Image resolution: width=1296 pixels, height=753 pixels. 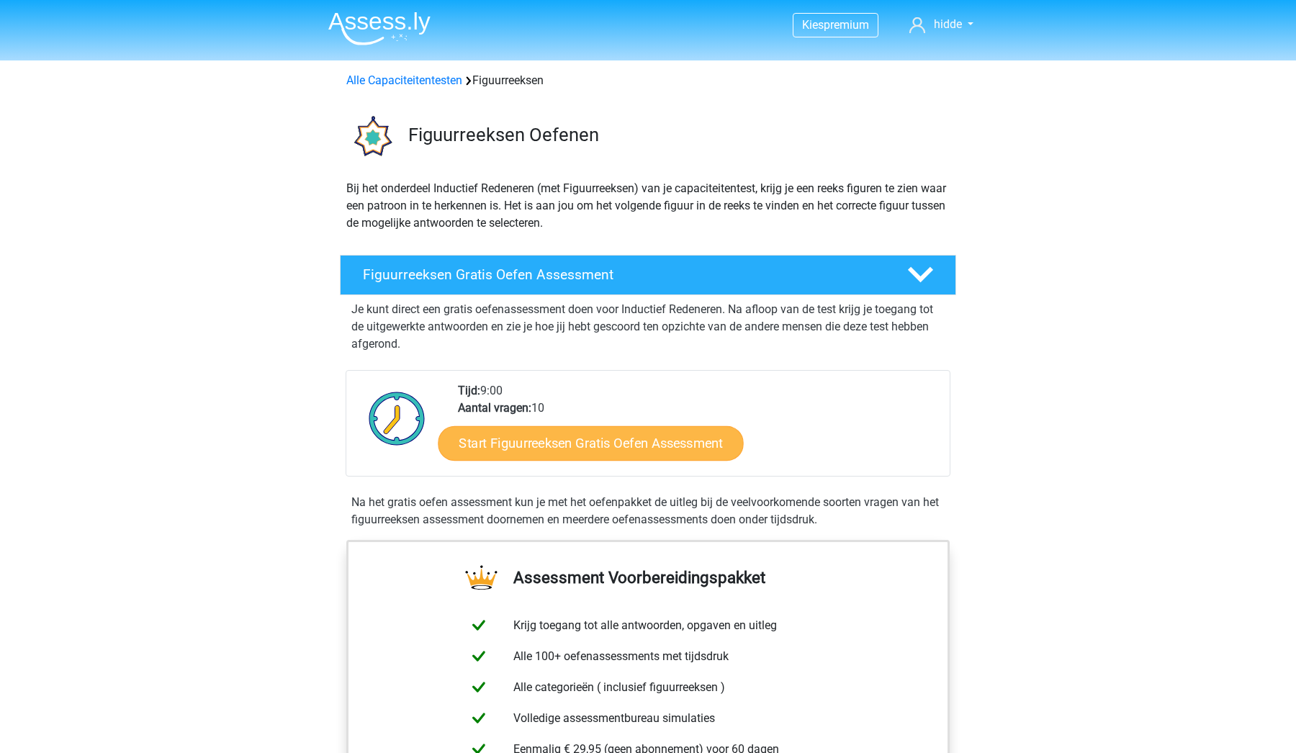 I want to click on a: Alle Capaciteitentesten, so click(x=404, y=80).